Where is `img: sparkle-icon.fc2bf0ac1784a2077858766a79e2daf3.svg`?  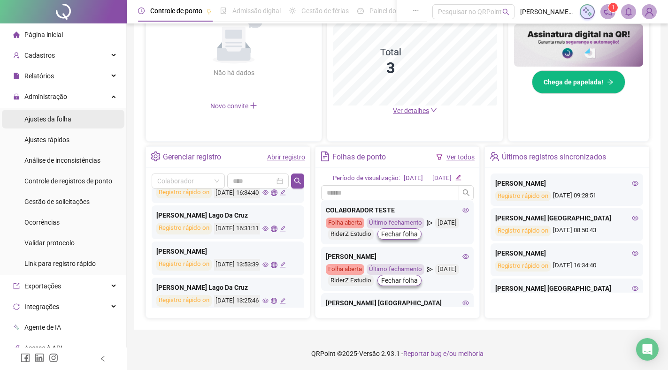 img: sparkle-icon.fc2bf0ac1784a2077858766a79e2daf3.svg is located at coordinates (587, 12).